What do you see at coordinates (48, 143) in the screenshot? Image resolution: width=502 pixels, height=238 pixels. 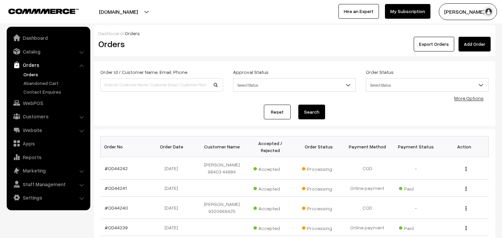 I see `a: Apps` at bounding box center [48, 143].